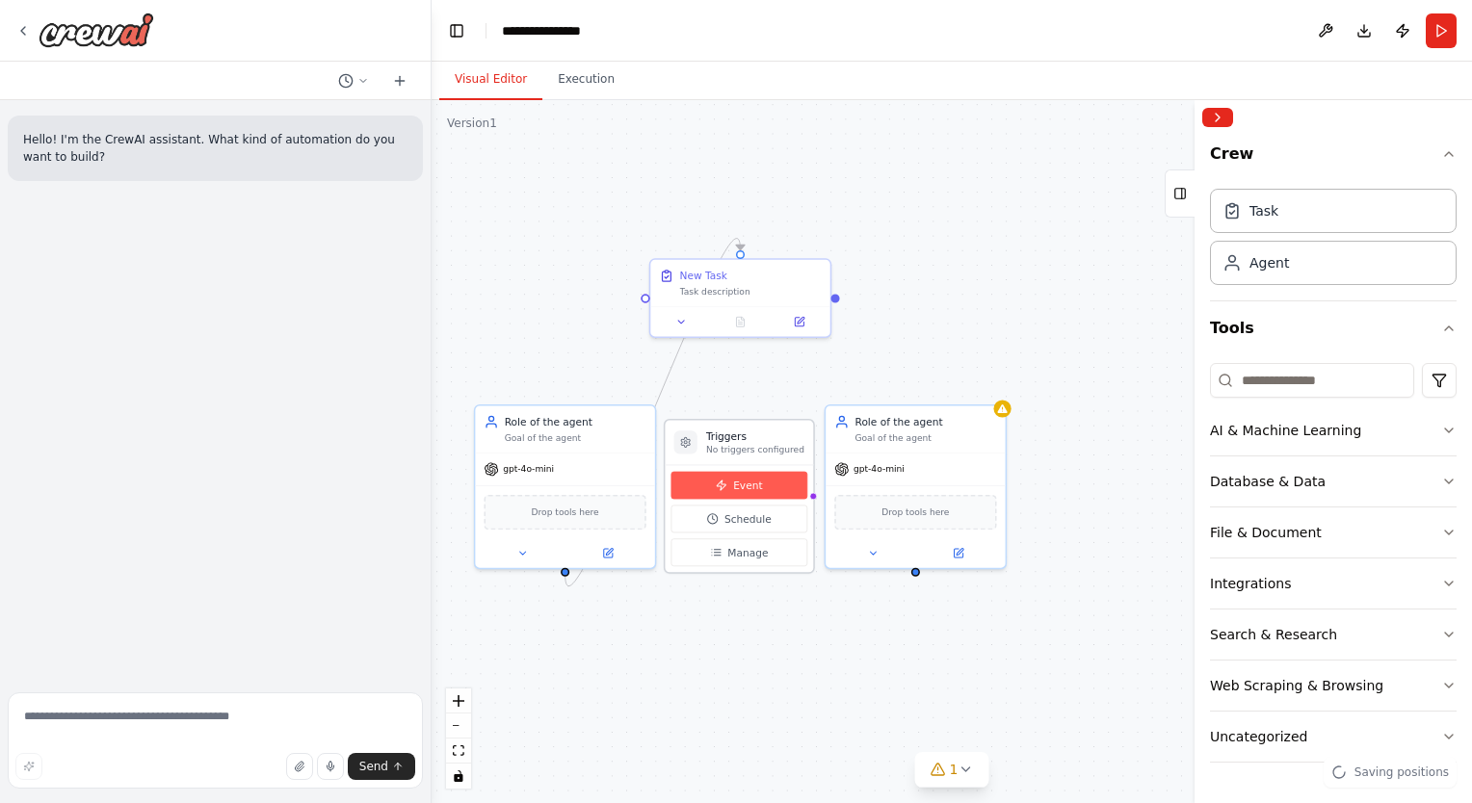 The height and width of the screenshot is (803, 1472). I want to click on p: No triggers configured, so click(755, 450).